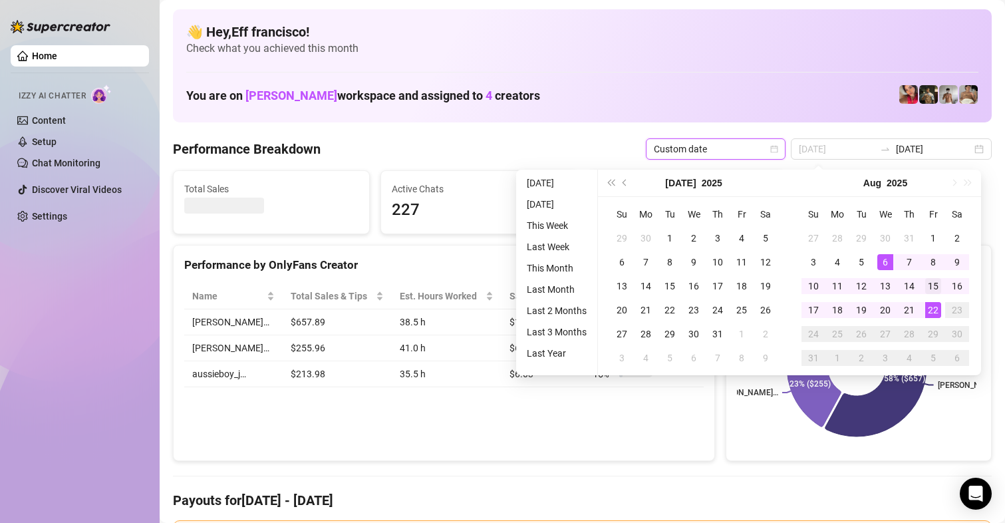  Describe the element at coordinates (234, 374) in the screenshot. I see `td: aussieboy_j…` at that location.